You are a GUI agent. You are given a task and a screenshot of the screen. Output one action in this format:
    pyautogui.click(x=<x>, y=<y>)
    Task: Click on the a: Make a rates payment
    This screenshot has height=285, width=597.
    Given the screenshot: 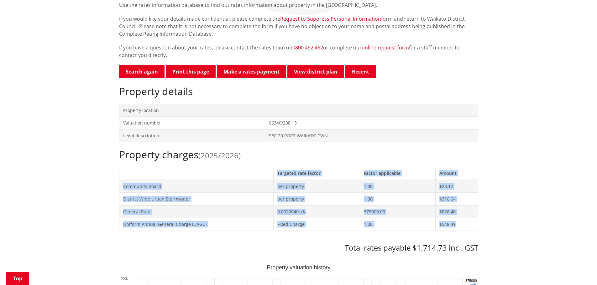 What is the action you would take?
    pyautogui.click(x=251, y=72)
    